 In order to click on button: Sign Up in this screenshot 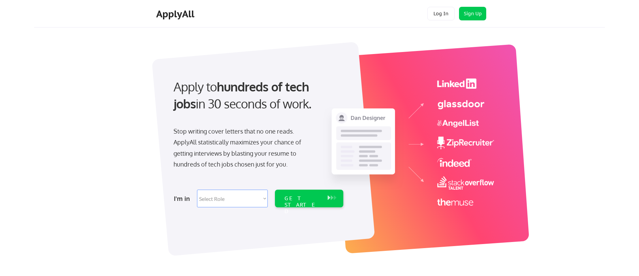, I will do `click(473, 14)`.